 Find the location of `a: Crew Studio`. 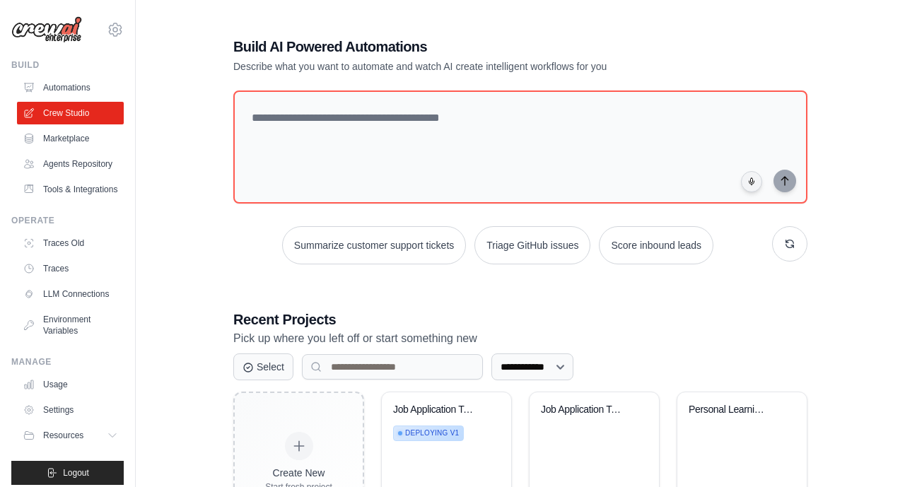

a: Crew Studio is located at coordinates (70, 113).